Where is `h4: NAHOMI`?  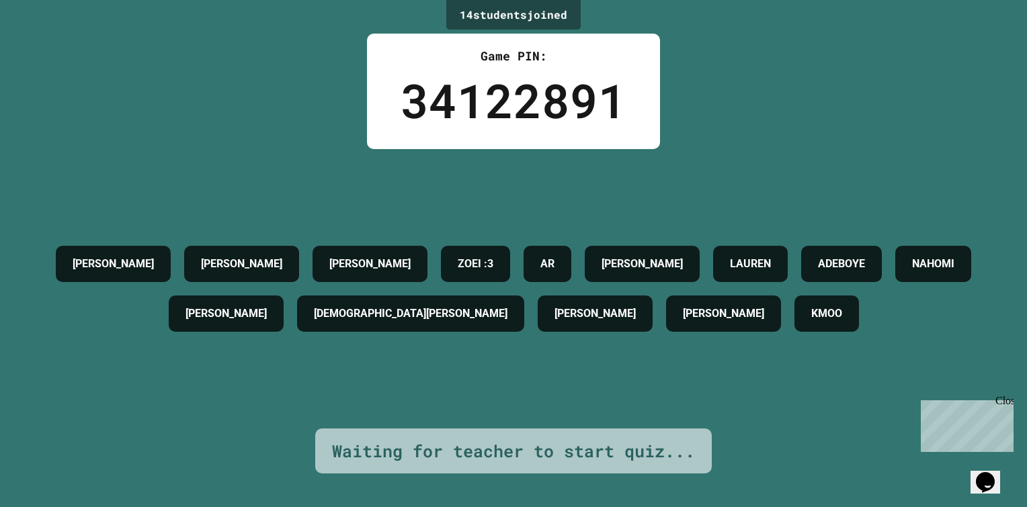
h4: NAHOMI is located at coordinates (933, 264).